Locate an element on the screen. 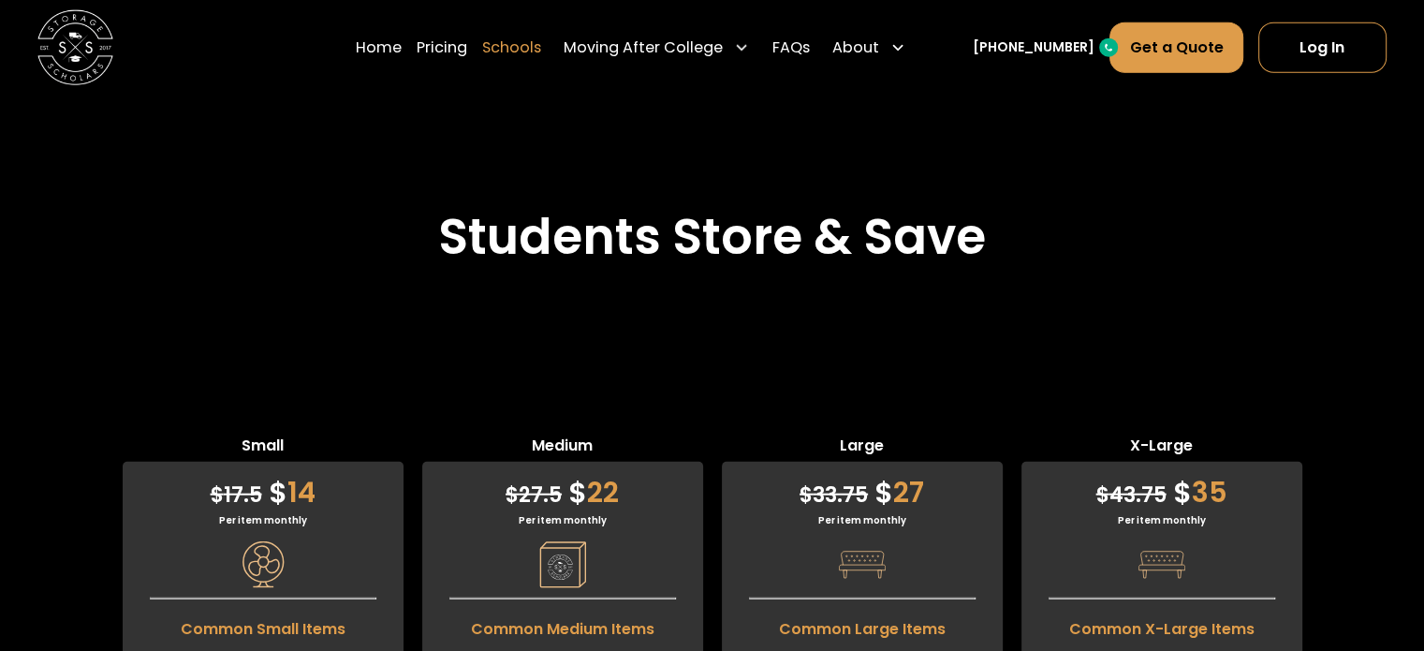 This screenshot has height=651, width=1424. span: 43.75 is located at coordinates (1131, 494).